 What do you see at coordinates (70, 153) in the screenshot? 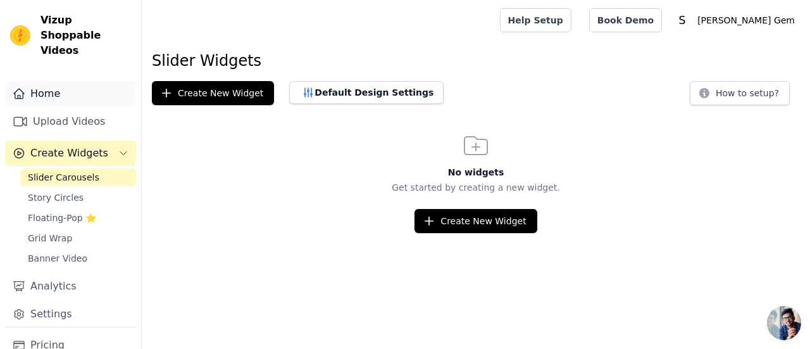
I see `button: Create Widgets` at bounding box center [70, 153].